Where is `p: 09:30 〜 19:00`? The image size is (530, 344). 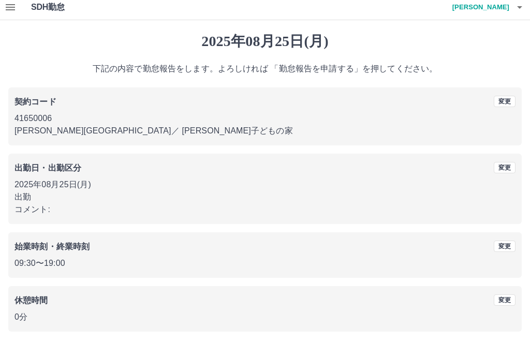
p: 09:30 〜 19:00 is located at coordinates (265, 263).